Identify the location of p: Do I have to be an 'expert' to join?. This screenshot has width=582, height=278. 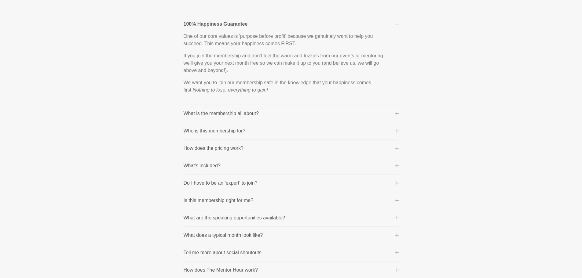
(221, 183).